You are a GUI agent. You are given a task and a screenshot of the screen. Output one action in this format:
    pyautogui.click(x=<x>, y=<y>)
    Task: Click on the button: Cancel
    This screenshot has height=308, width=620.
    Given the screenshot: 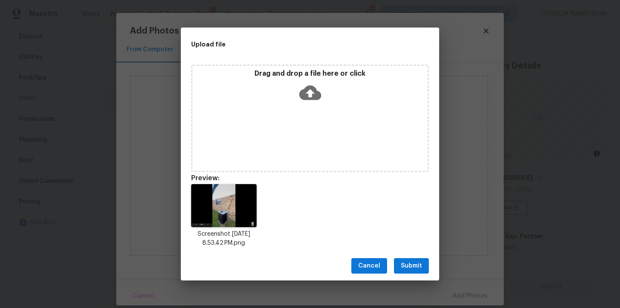 What is the action you would take?
    pyautogui.click(x=369, y=266)
    